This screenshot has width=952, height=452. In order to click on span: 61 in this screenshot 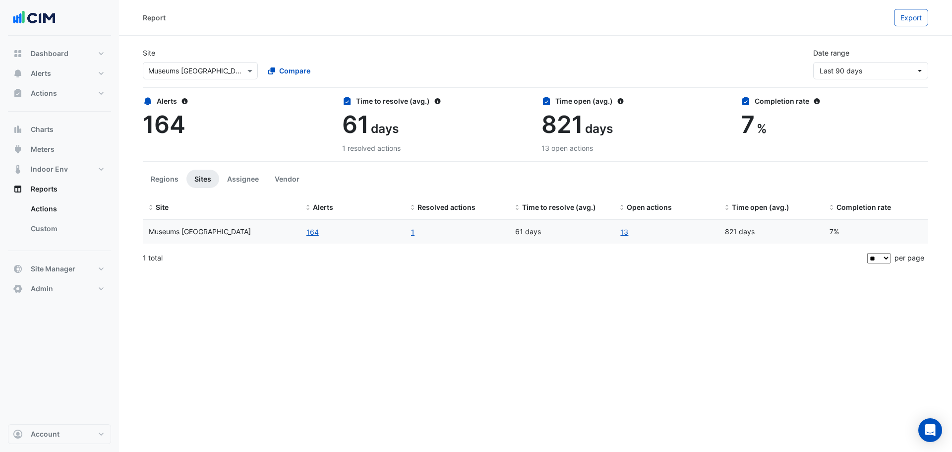, I will do `click(356, 124)`.